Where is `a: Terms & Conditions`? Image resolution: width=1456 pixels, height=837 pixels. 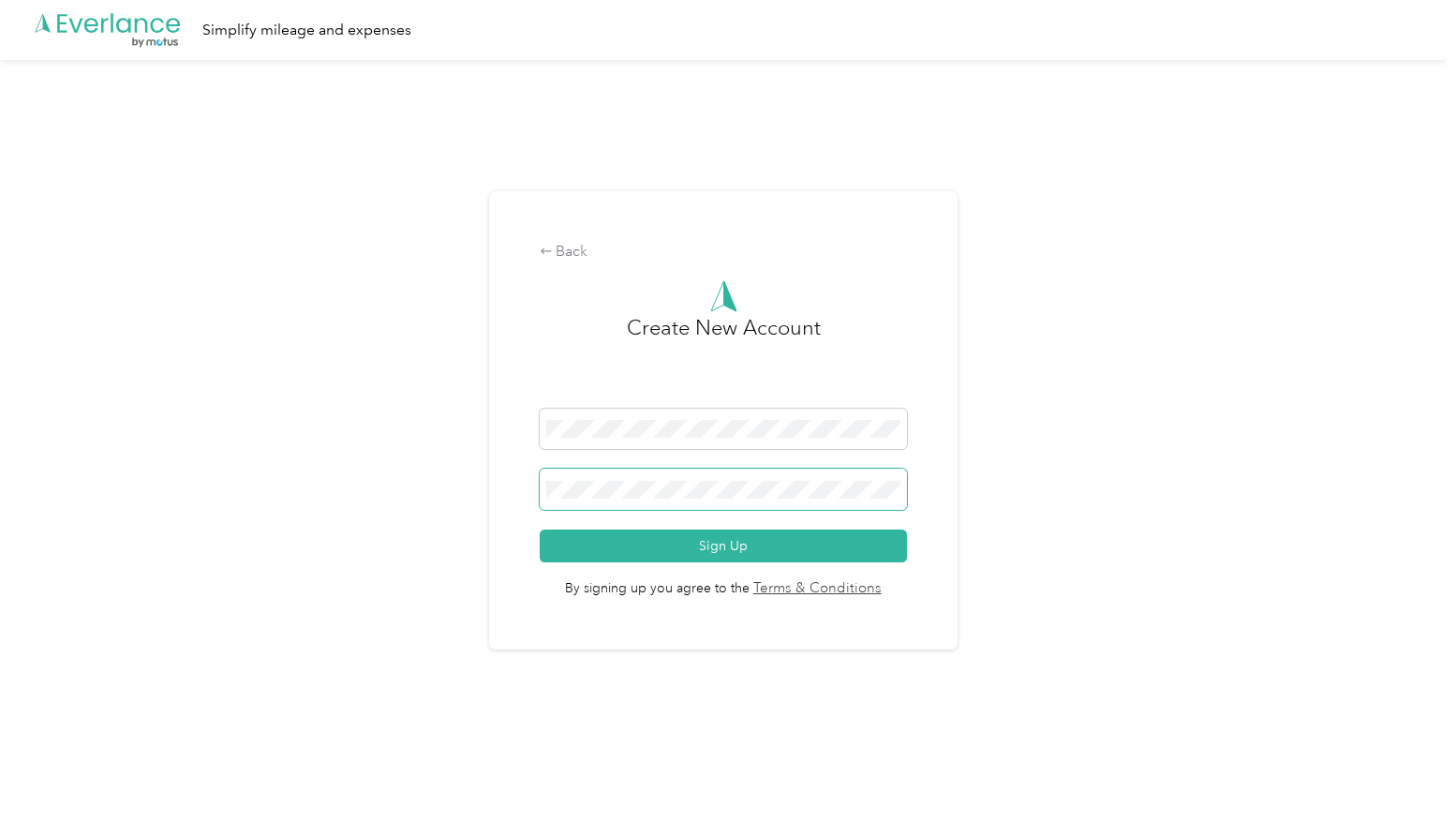
a: Terms & Conditions is located at coordinates (815, 588).